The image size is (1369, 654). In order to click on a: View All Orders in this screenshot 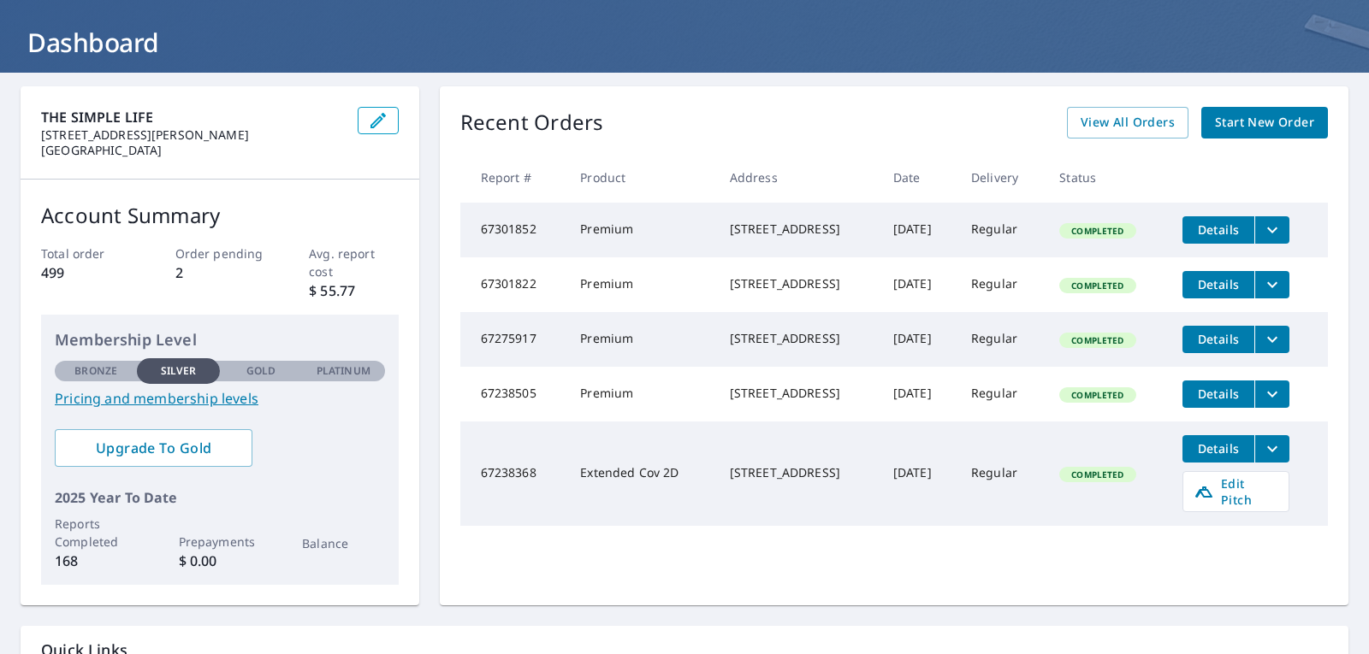, I will do `click(1127, 122)`.